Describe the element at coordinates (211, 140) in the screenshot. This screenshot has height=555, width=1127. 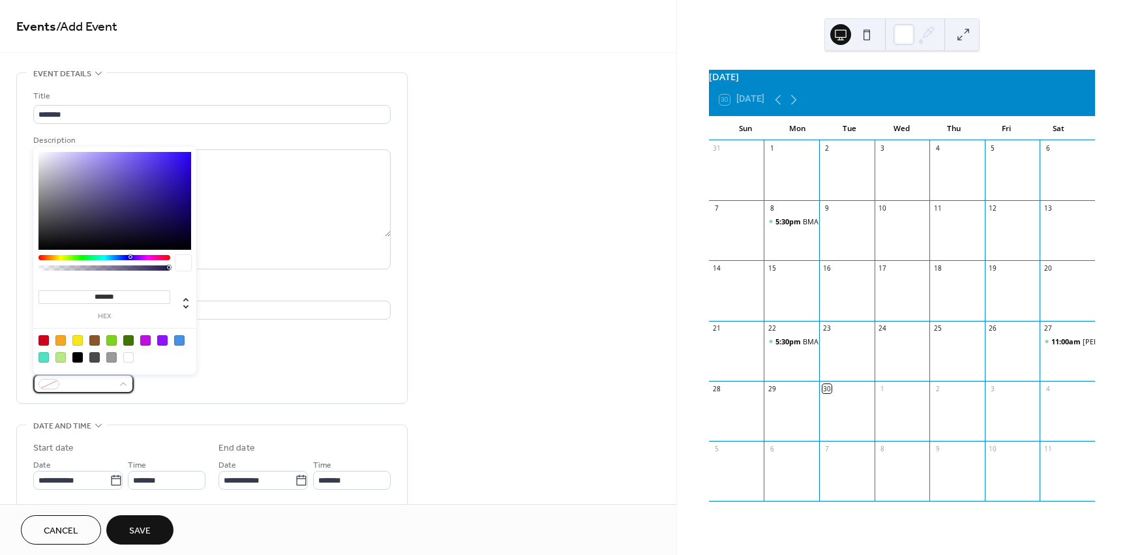
I see `div: Description` at that location.